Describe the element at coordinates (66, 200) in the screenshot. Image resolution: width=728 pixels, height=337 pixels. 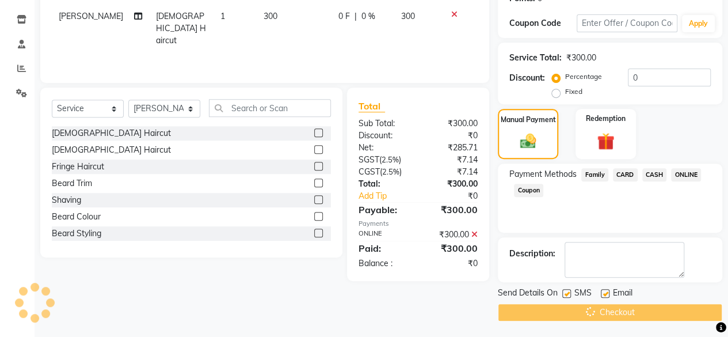
I see `div: Shaving` at that location.